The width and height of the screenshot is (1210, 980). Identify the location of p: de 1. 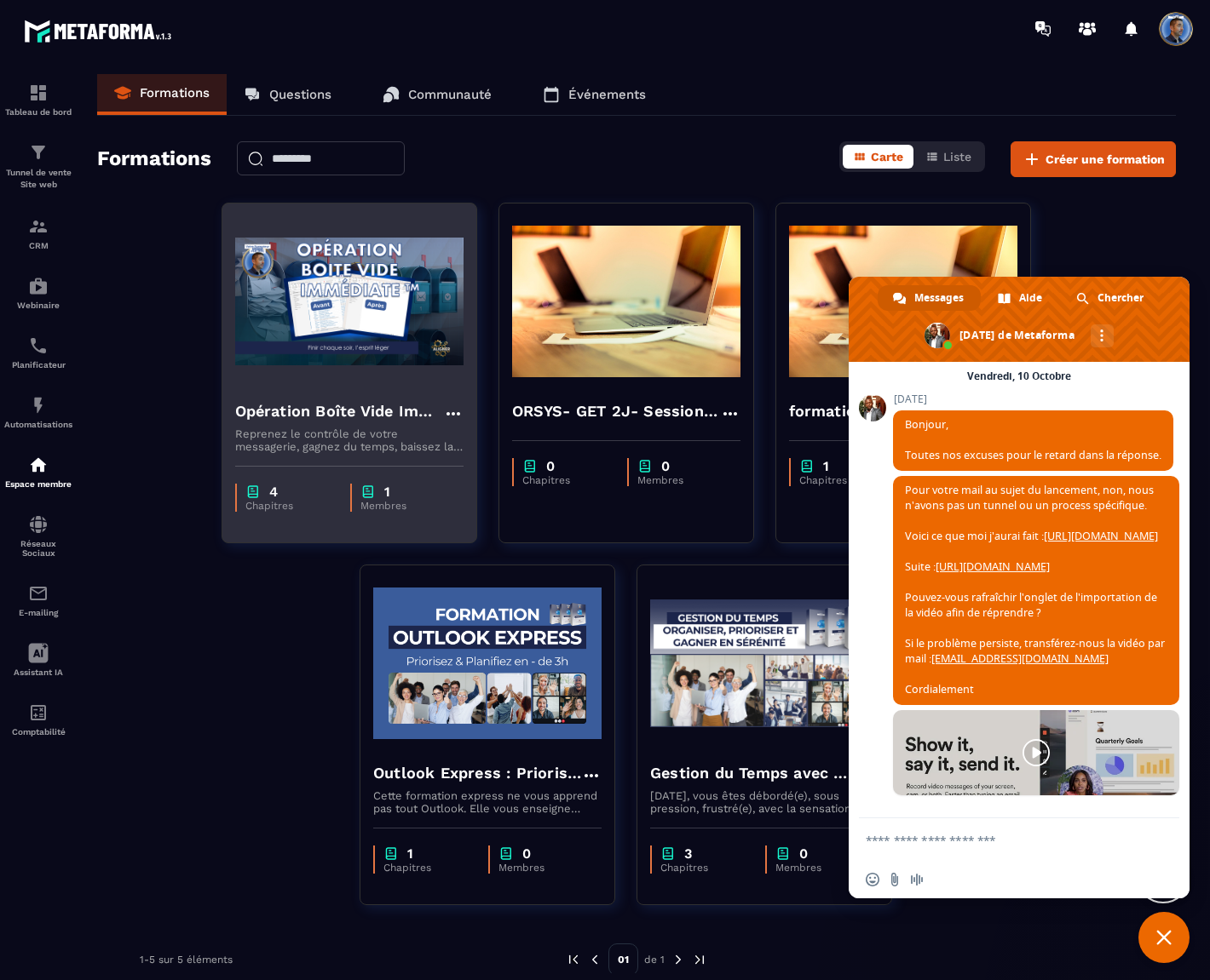
(654, 960).